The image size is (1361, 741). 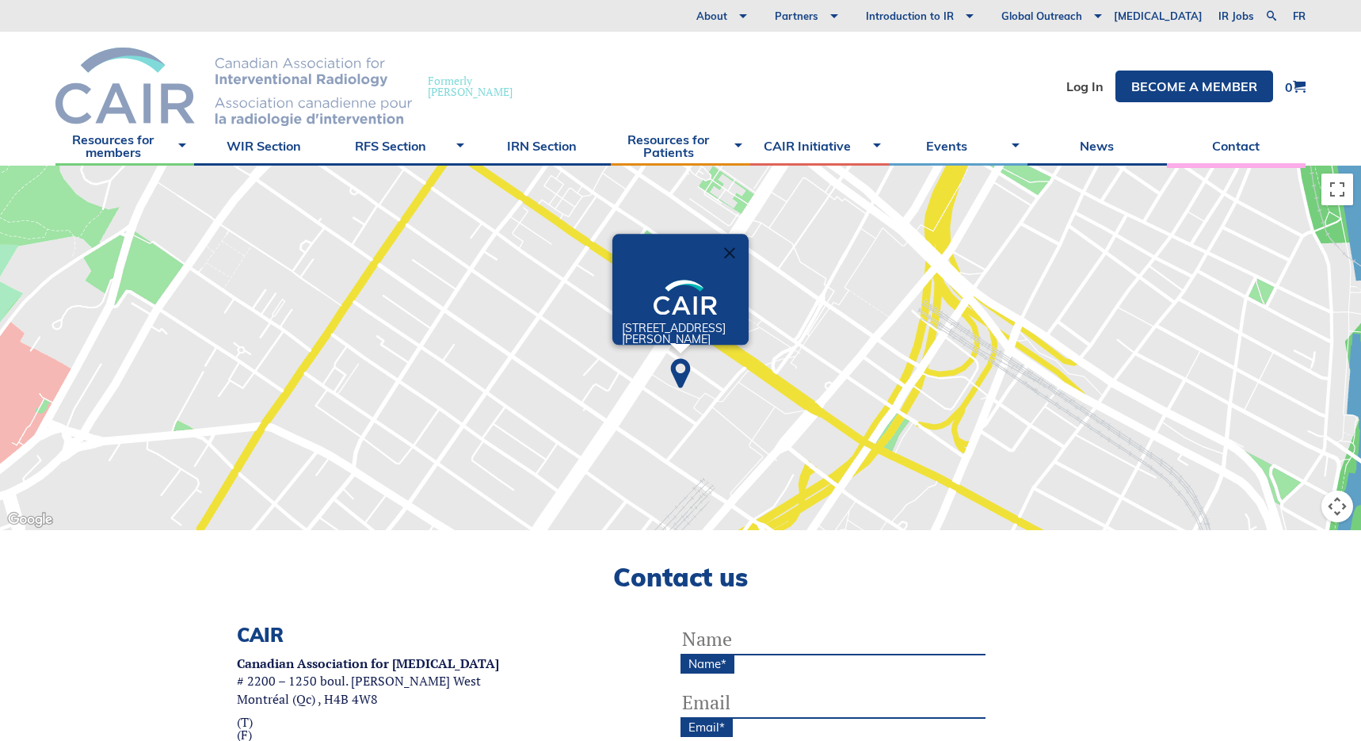 What do you see at coordinates (124, 146) in the screenshot?
I see `a: Resources for members` at bounding box center [124, 146].